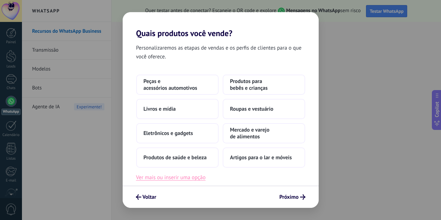 The image size is (441, 220). What do you see at coordinates (292, 197) in the screenshot?
I see `button: Próximo` at bounding box center [292, 197].